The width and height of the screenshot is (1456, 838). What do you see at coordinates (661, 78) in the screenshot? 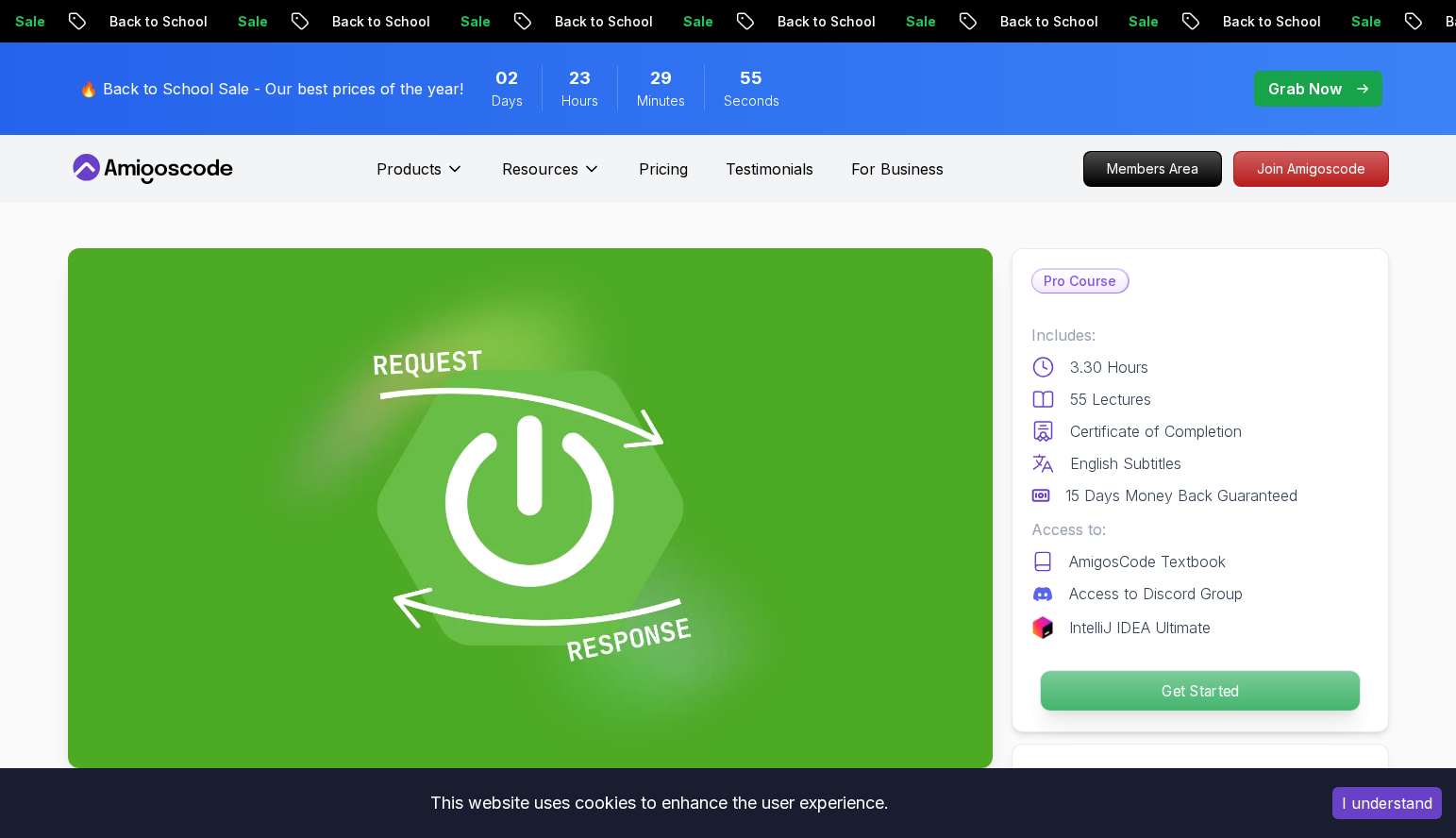
I see `span: 29 Minutes` at bounding box center [661, 78].